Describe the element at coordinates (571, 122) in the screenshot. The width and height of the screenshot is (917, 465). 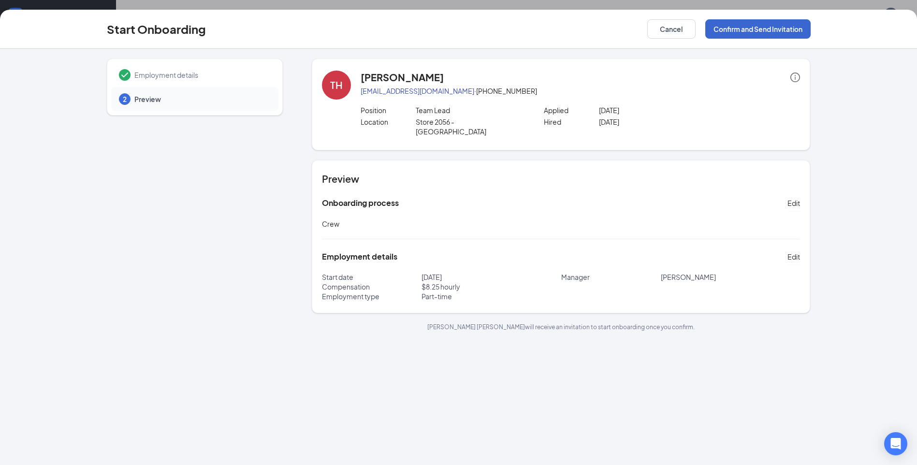
I see `p: Hired` at that location.